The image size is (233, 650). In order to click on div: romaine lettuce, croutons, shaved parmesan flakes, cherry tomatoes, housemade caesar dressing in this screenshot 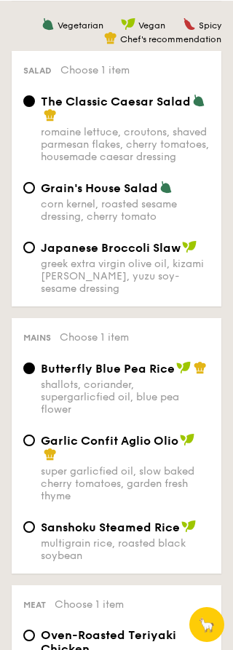, I will do `click(125, 143)`.